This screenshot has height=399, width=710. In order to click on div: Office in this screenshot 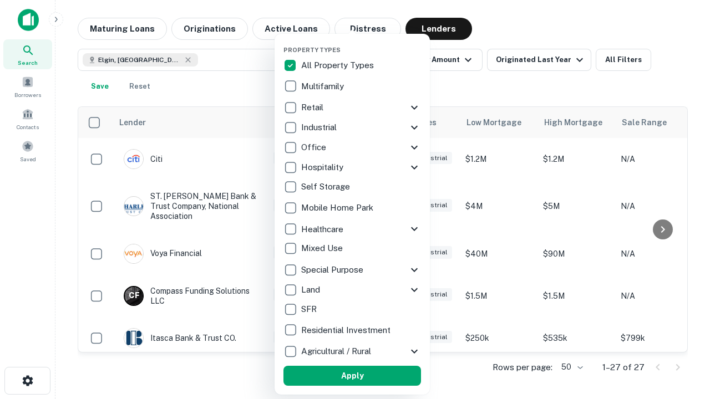, I will do `click(352, 147)`.